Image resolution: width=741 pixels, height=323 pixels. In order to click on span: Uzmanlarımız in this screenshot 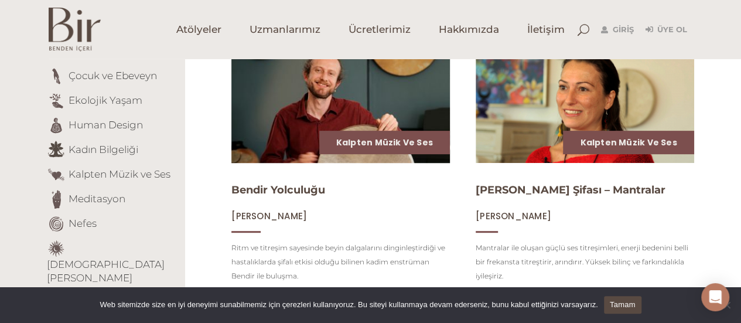, I will do `click(285, 29)`.